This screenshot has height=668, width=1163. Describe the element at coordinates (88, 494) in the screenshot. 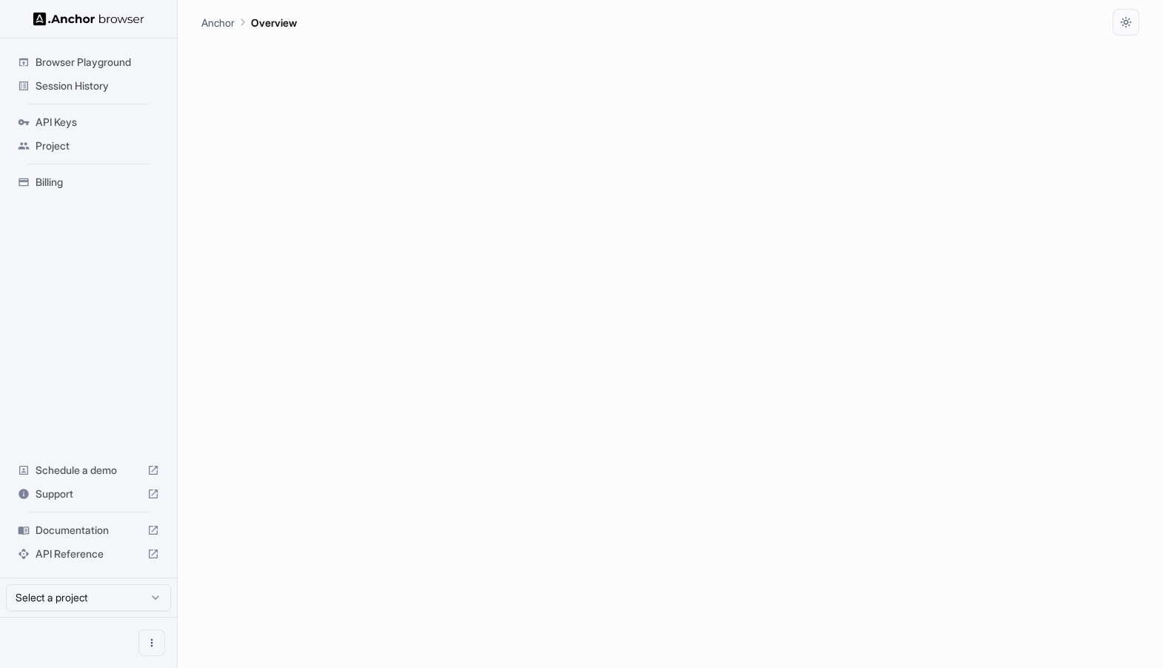

I see `div: Support` at that location.